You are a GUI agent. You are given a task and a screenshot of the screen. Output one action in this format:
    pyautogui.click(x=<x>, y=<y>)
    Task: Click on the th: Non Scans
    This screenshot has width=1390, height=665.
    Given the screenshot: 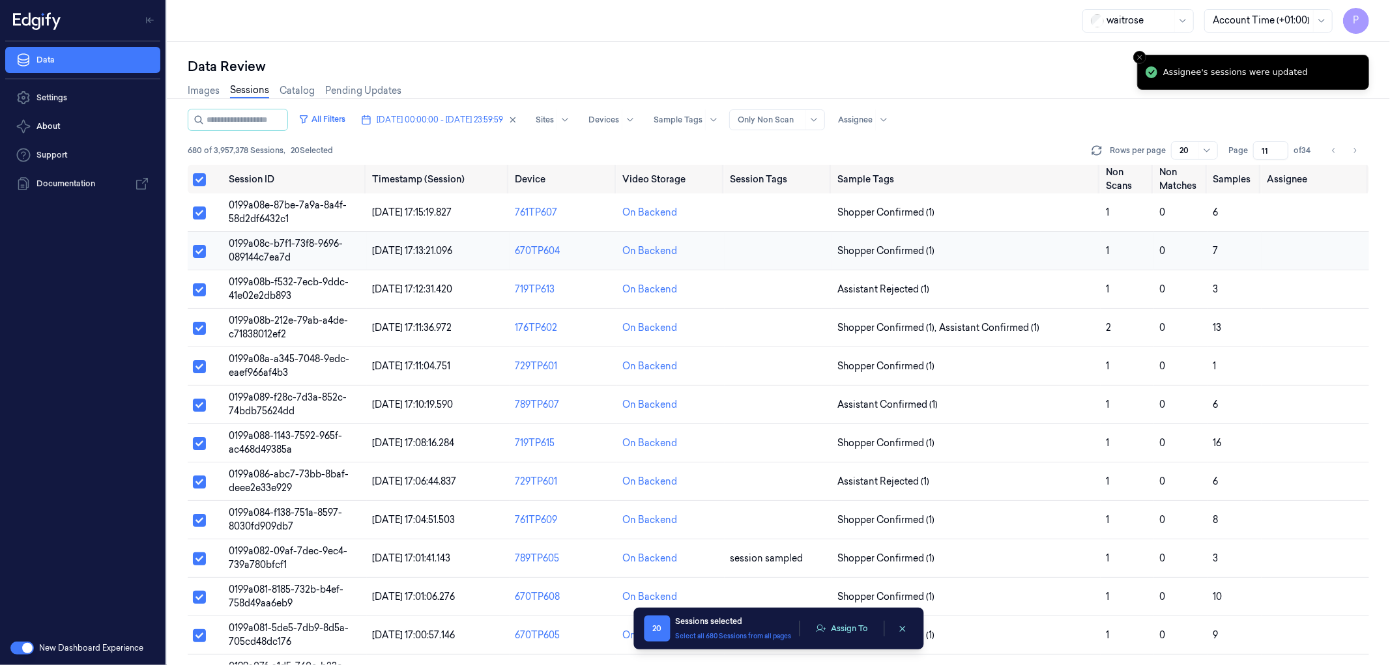 What is the action you would take?
    pyautogui.click(x=1127, y=179)
    